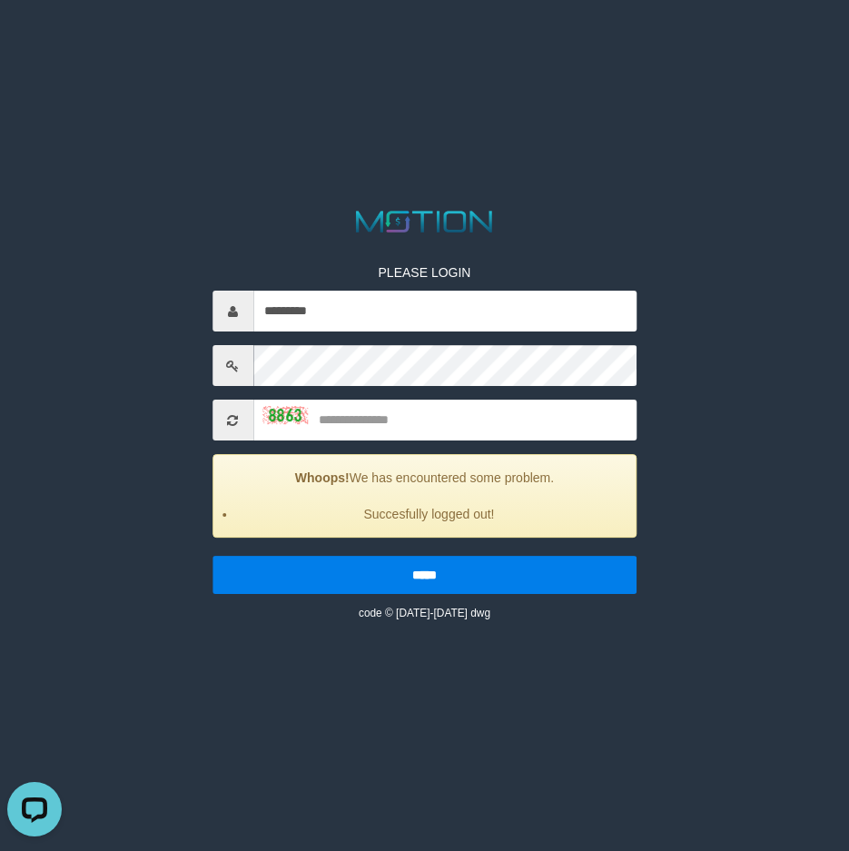  I want to click on p: PLEASE LOGIN, so click(425, 273).